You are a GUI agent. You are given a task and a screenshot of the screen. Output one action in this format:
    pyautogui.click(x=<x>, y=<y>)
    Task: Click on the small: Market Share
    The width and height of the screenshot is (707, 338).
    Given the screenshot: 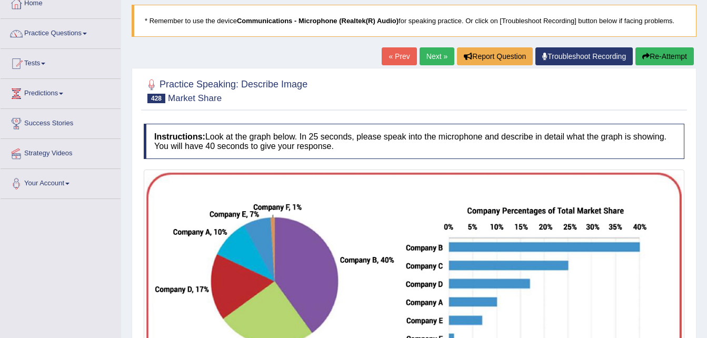 What is the action you would take?
    pyautogui.click(x=195, y=98)
    